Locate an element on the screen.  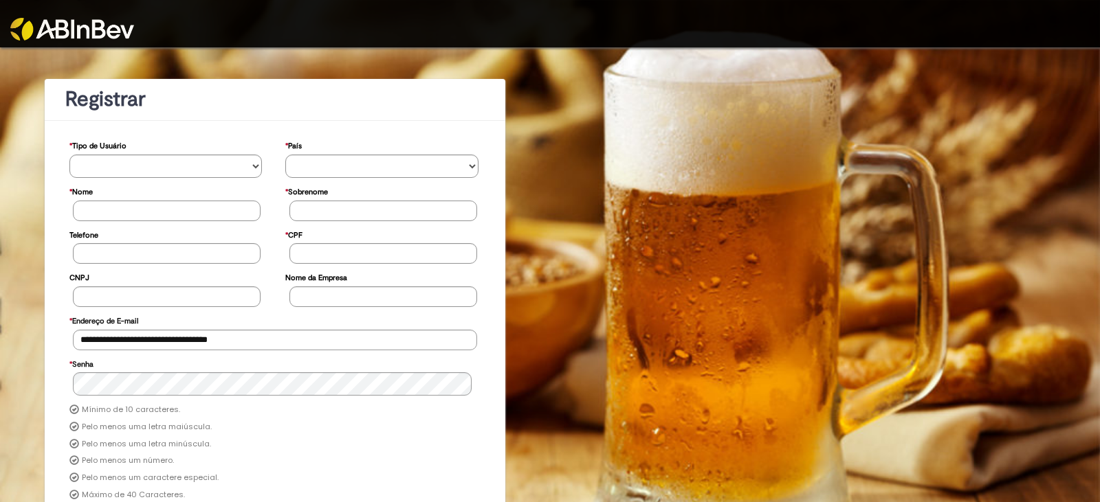
label: Endereço de E-mail is located at coordinates (104, 320).